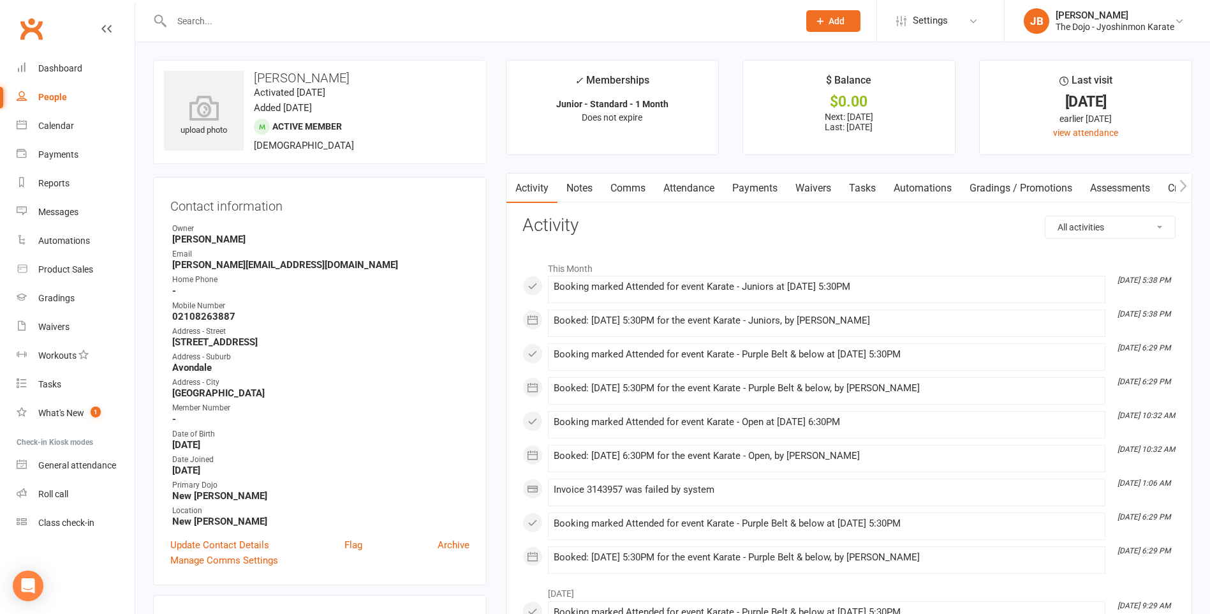 The width and height of the screenshot is (1210, 614). What do you see at coordinates (66, 522) in the screenshot?
I see `div: Class check-in` at bounding box center [66, 522].